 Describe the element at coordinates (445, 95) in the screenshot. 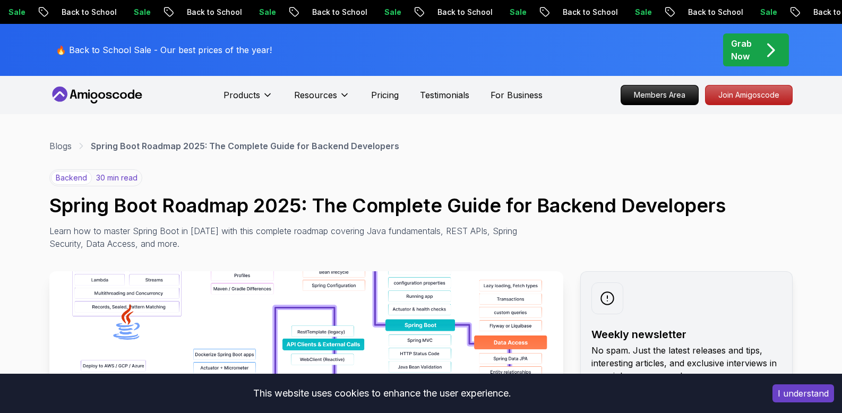

I see `a: Testimonials` at that location.